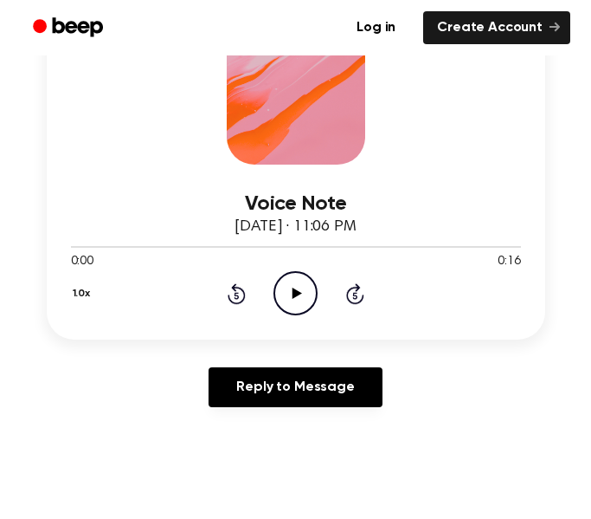 The height and width of the screenshot is (519, 591). Describe the element at coordinates (84, 294) in the screenshot. I see `button: 1.0x` at that location.